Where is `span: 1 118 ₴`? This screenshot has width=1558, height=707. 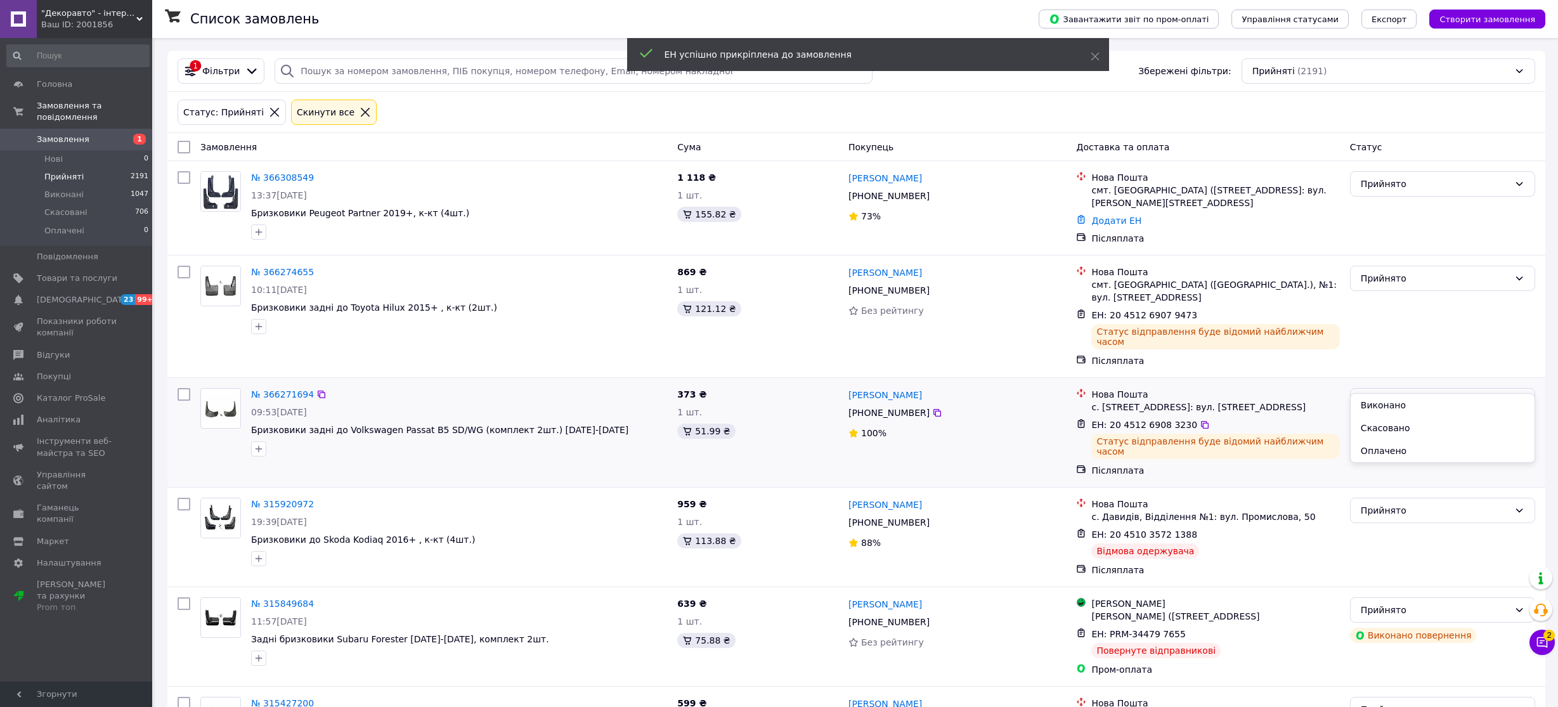
span: 1 118 ₴ is located at coordinates (696, 178).